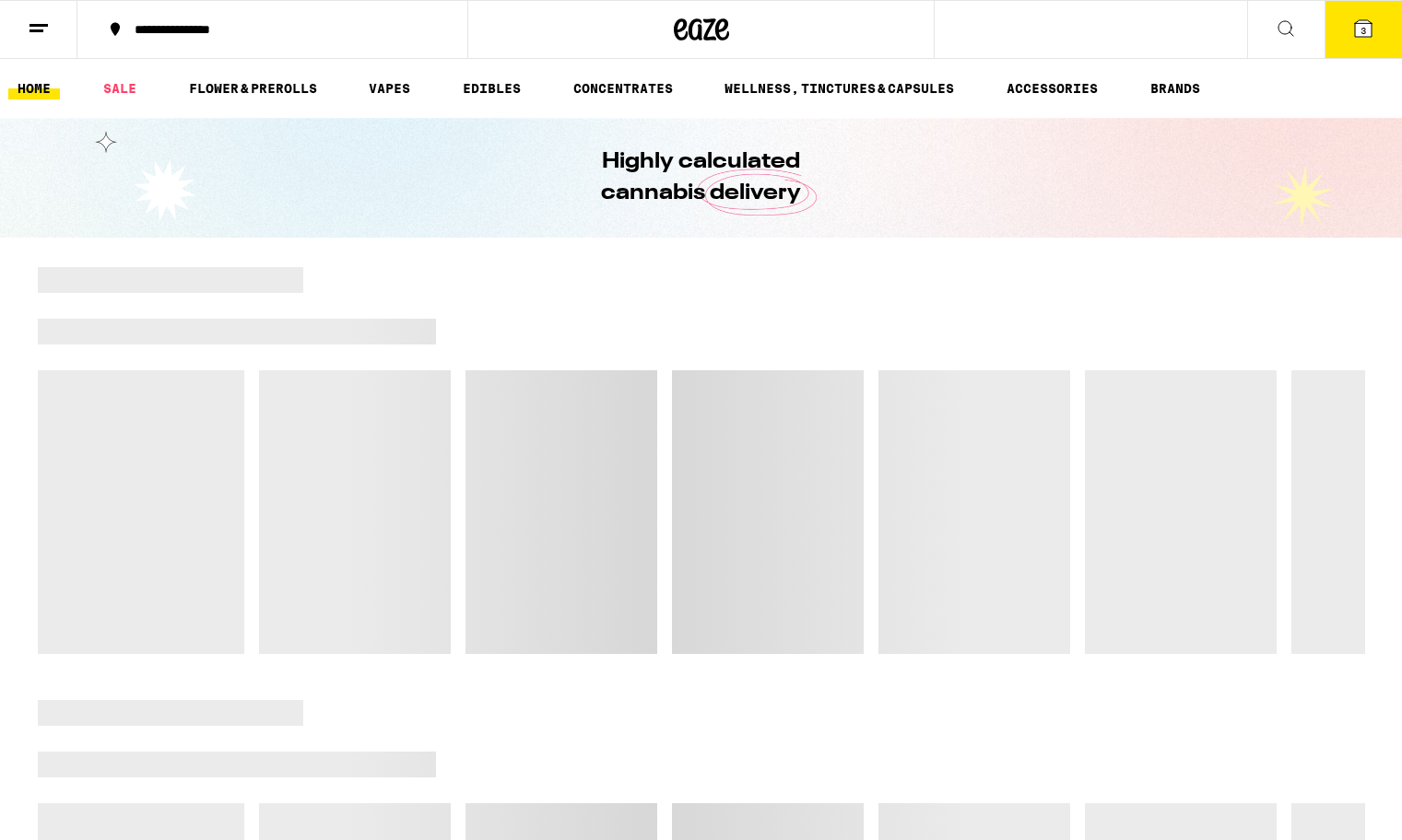 This screenshot has height=840, width=1402. I want to click on a: VAPES, so click(388, 88).